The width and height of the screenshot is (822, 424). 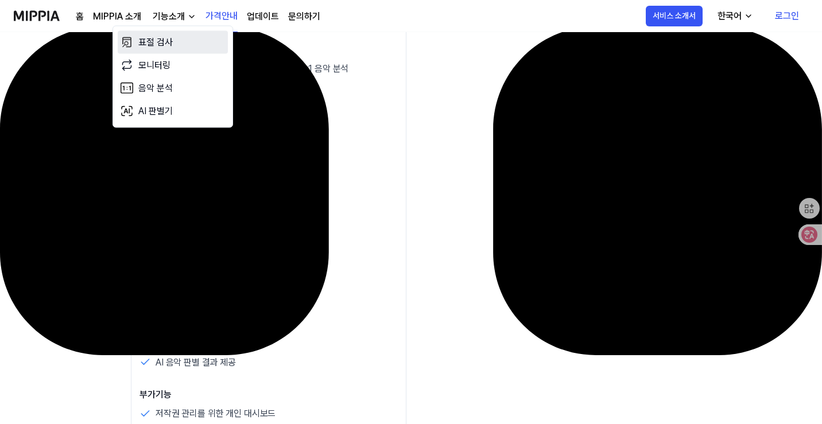 What do you see at coordinates (173, 111) in the screenshot?
I see `a: AI 판별기` at bounding box center [173, 111].